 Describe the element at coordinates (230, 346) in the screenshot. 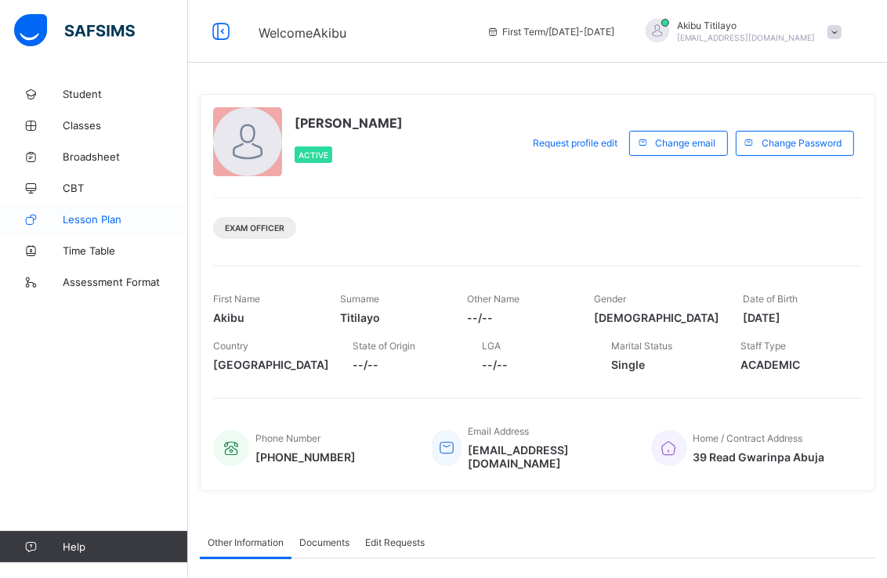

I see `span: Country` at that location.